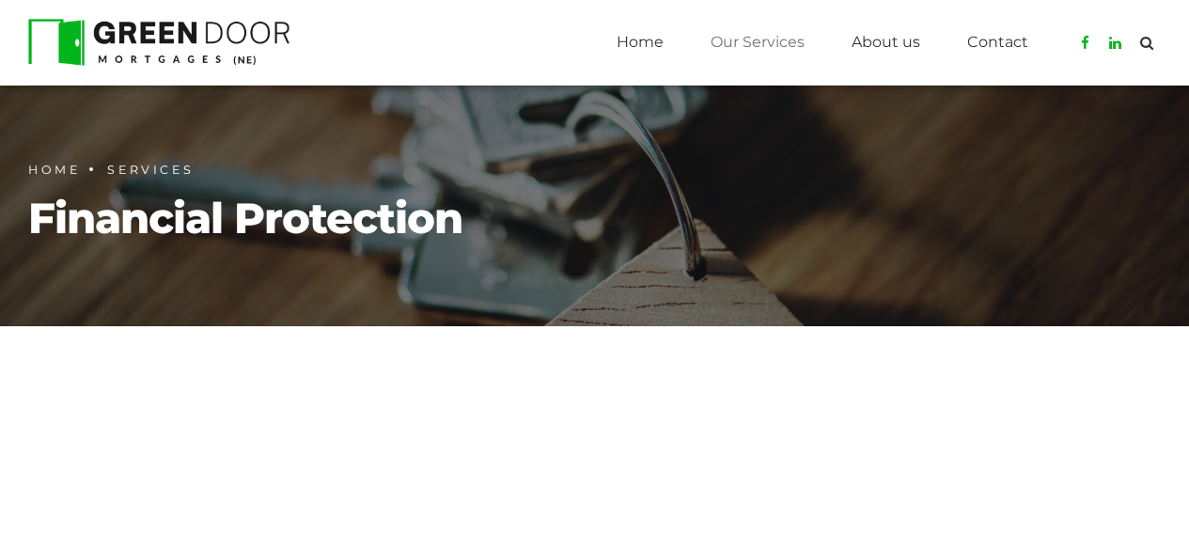 This screenshot has width=1189, height=550. What do you see at coordinates (159, 42) in the screenshot?
I see `img: Green Door Mortgages North East` at bounding box center [159, 42].